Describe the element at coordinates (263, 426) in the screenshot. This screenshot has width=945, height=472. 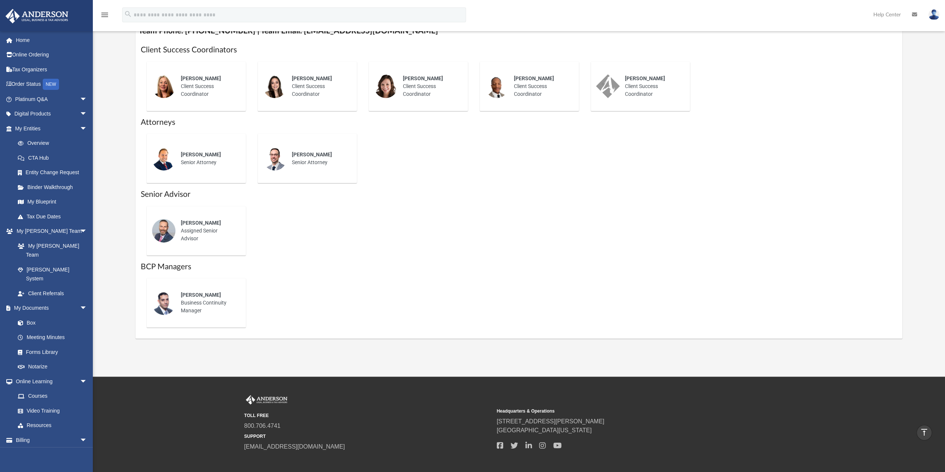
I see `a: 800.706.4741` at that location.